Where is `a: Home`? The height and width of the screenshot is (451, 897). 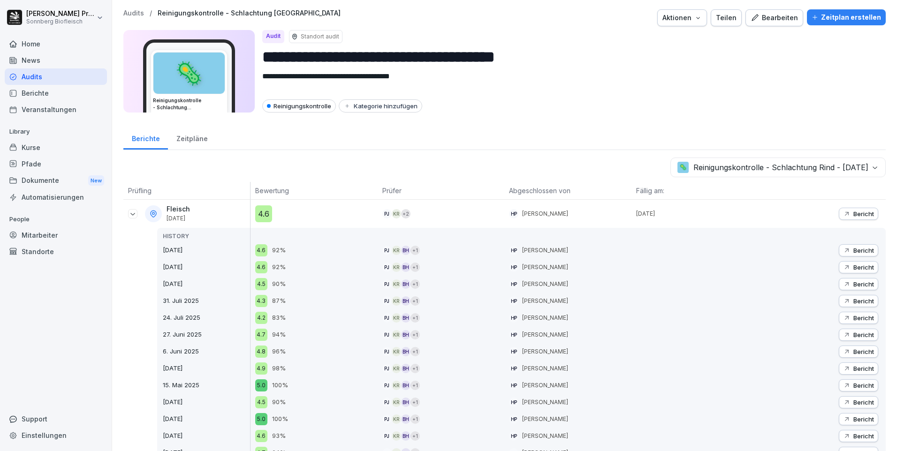 a: Home is located at coordinates (56, 44).